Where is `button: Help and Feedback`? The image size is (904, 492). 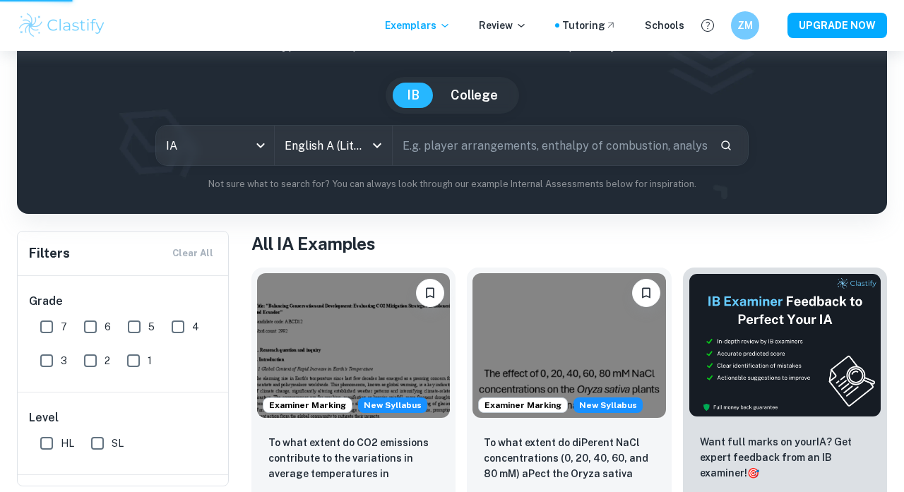 button: Help and Feedback is located at coordinates (708, 25).